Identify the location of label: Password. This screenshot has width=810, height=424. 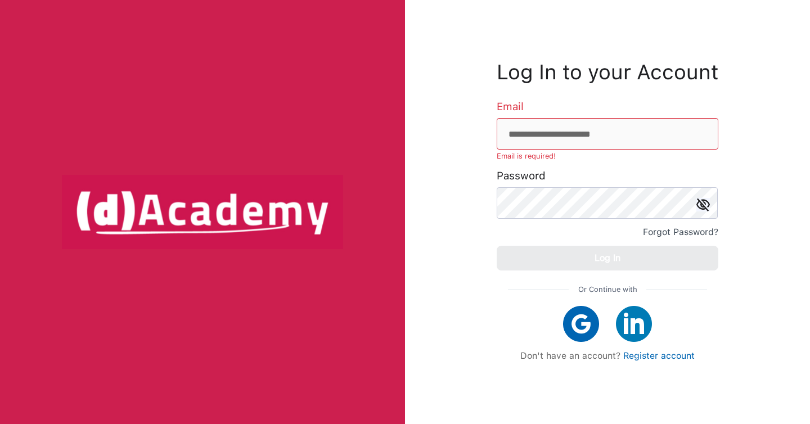
(521, 176).